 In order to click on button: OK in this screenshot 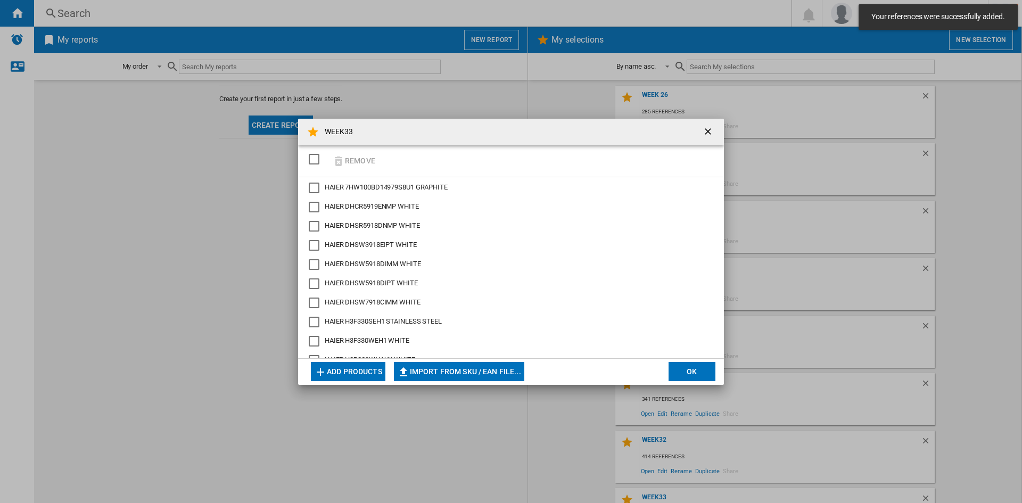, I will do `click(692, 372)`.